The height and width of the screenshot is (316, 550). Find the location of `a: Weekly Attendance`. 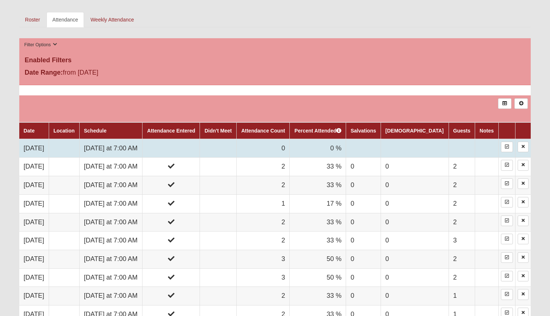

a: Weekly Attendance is located at coordinates (112, 20).